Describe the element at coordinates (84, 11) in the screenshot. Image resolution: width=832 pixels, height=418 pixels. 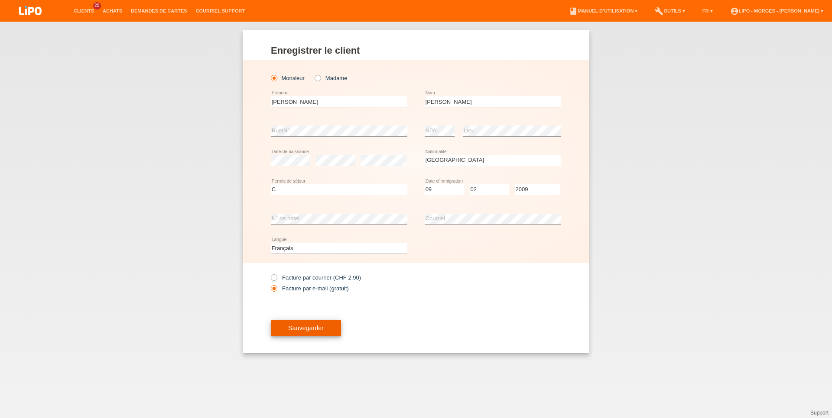
I see `a: Clients` at that location.